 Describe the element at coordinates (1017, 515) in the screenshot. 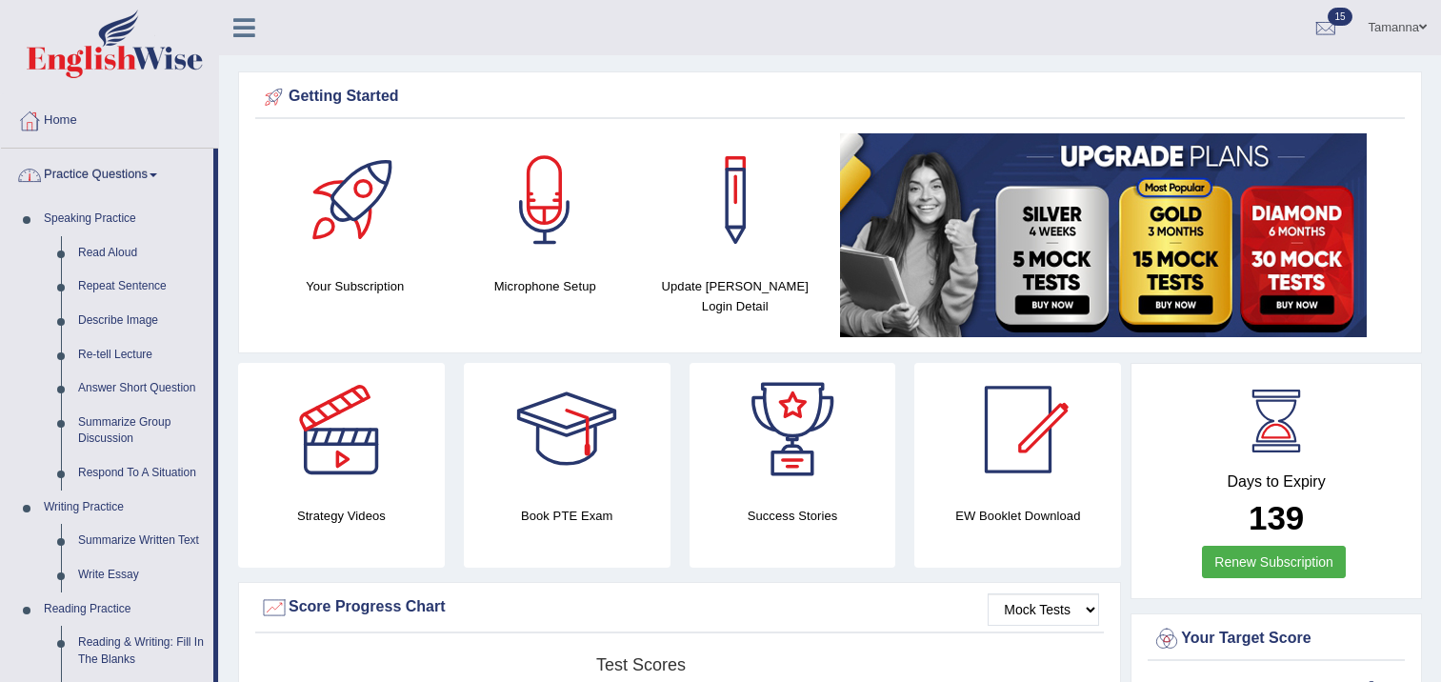

I see `h4: EW Booklet Download` at that location.